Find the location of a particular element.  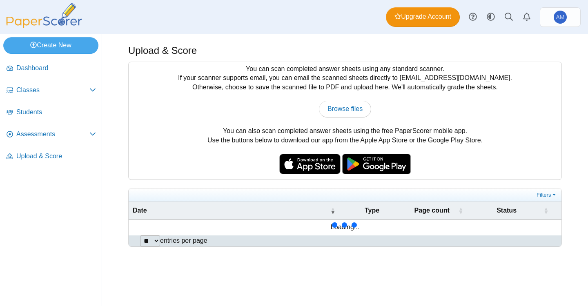

a: Alerts is located at coordinates (527, 17).